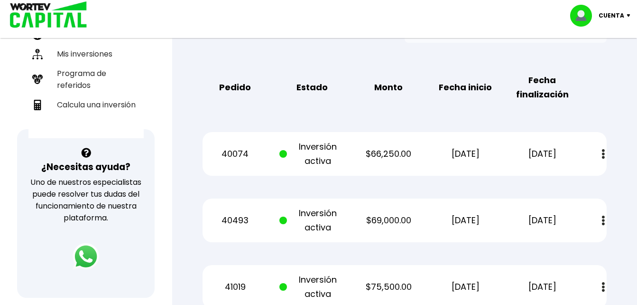 This screenshot has height=305, width=637. I want to click on li: Programa de referidos, so click(86, 79).